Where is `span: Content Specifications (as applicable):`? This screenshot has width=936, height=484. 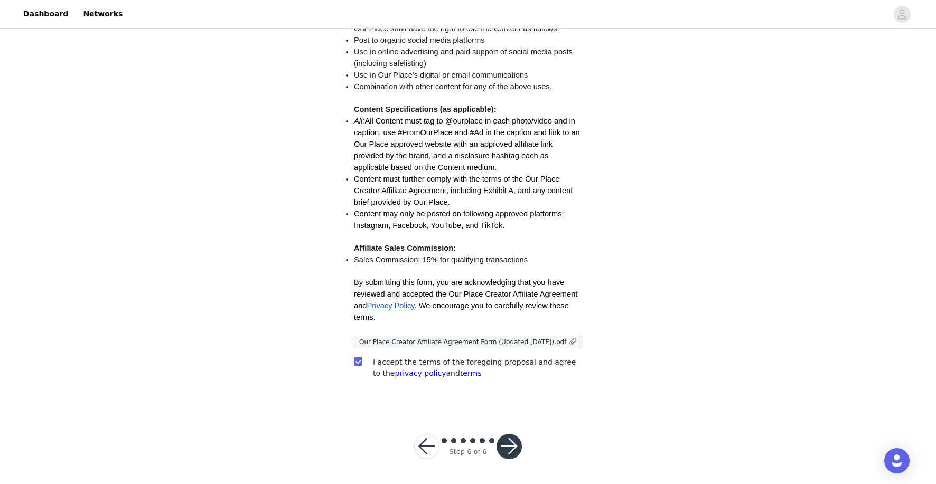
span: Content Specifications (as applicable): is located at coordinates (425, 109).